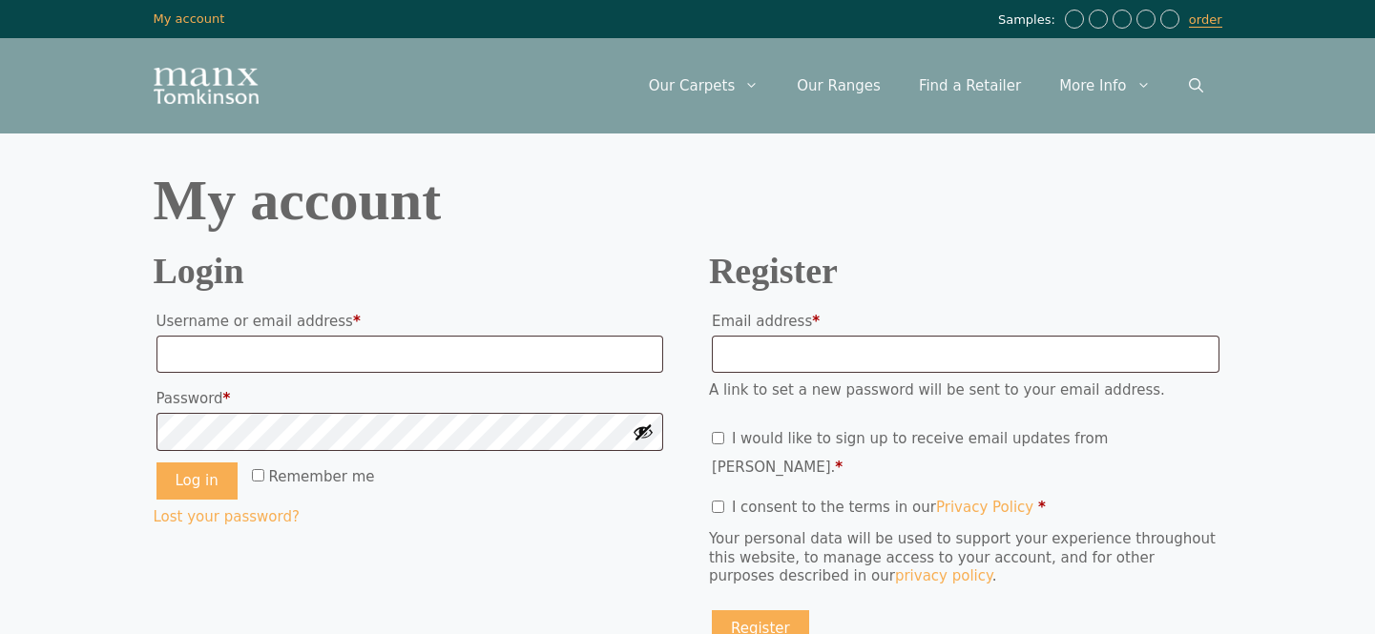 The height and width of the screenshot is (634, 1375). What do you see at coordinates (969, 86) in the screenshot?
I see `a: Find a Retailer` at bounding box center [969, 86].